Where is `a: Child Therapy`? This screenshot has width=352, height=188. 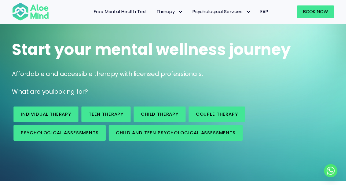 a: Child Therapy is located at coordinates (162, 117).